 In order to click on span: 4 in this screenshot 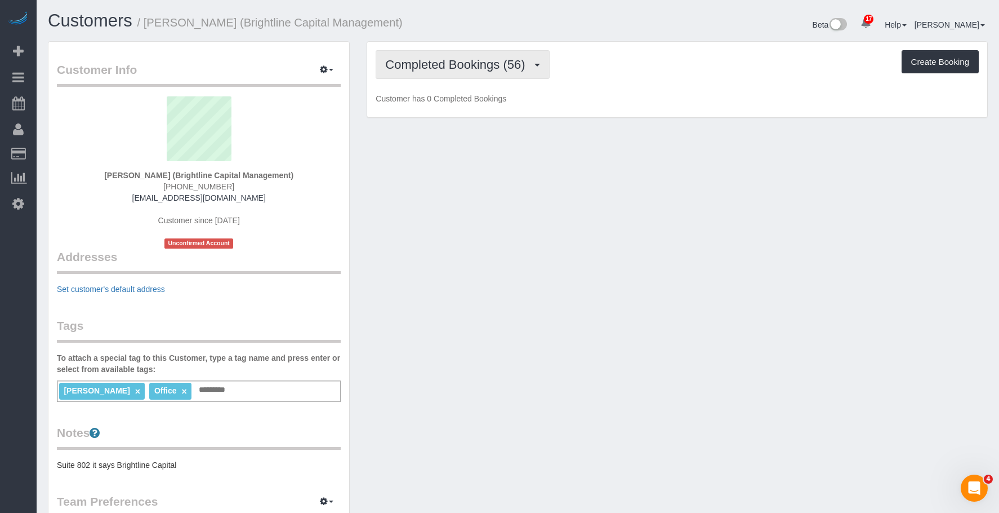, I will do `click(988, 479)`.